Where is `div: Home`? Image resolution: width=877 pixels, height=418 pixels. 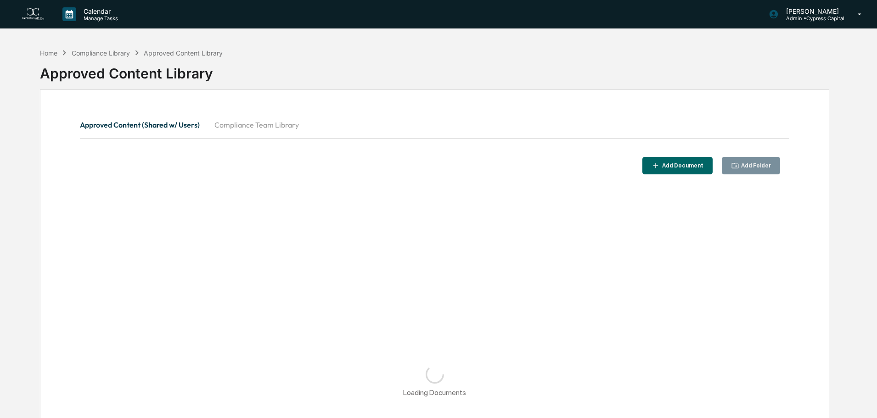
div: Home is located at coordinates (49, 53).